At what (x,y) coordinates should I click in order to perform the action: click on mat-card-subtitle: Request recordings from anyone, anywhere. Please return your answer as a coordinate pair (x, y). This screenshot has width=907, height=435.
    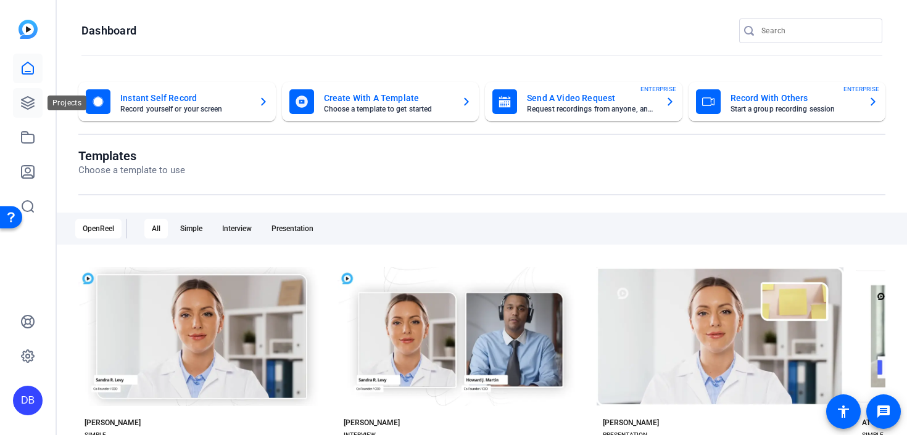
    Looking at the image, I should click on (591, 109).